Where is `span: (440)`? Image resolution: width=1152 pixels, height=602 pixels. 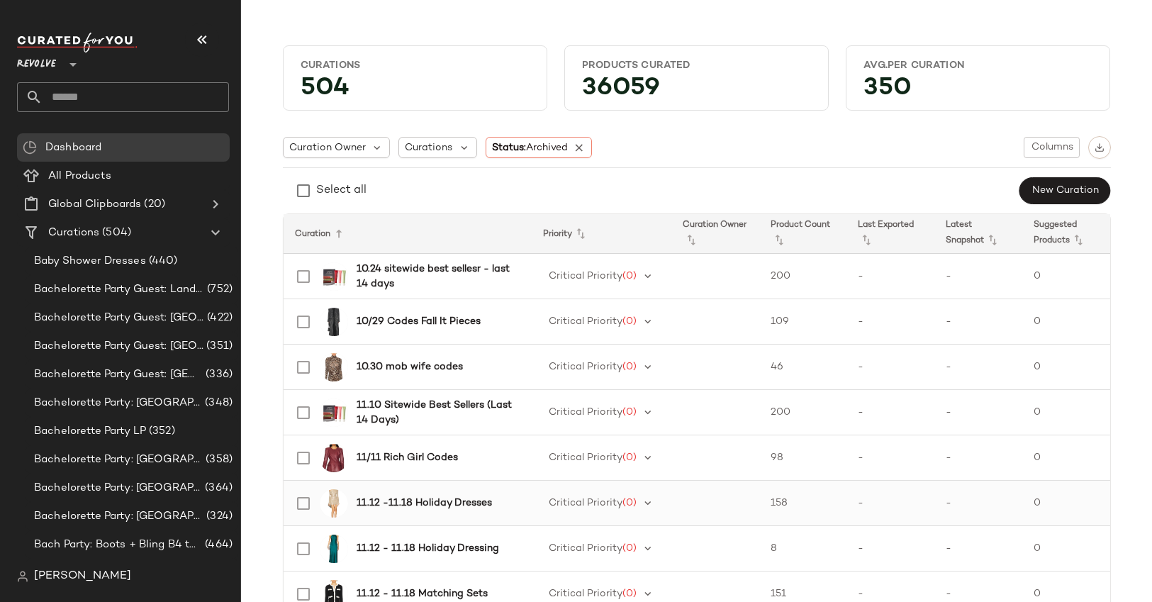
span: (440) is located at coordinates (162, 261).